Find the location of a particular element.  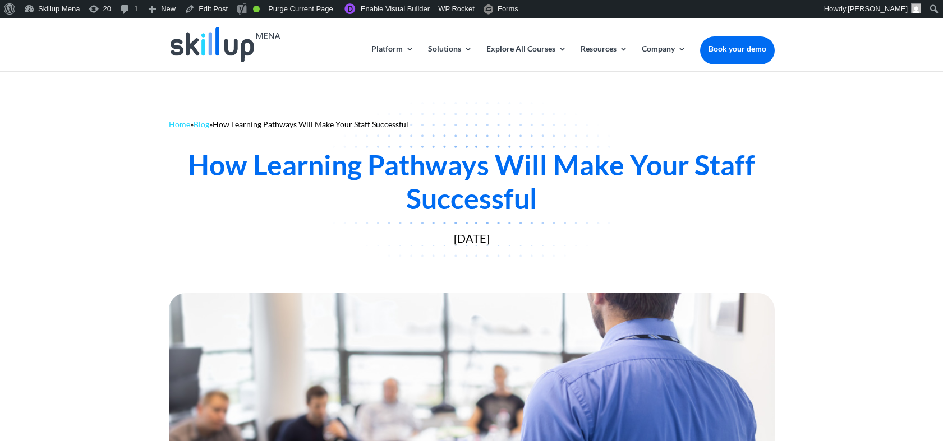

a: Solutions is located at coordinates (450, 58).